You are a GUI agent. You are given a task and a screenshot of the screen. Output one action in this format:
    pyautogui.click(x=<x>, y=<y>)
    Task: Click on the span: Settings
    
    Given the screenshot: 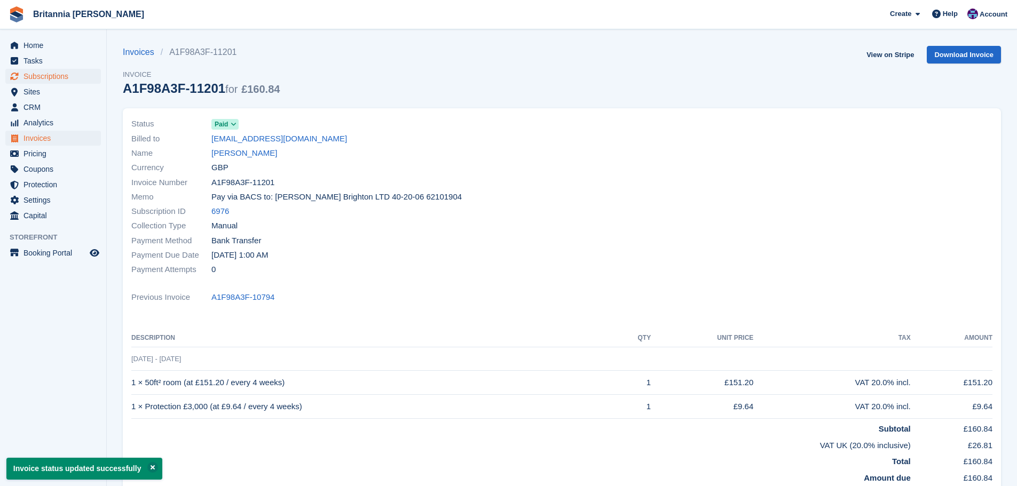 What is the action you would take?
    pyautogui.click(x=56, y=200)
    